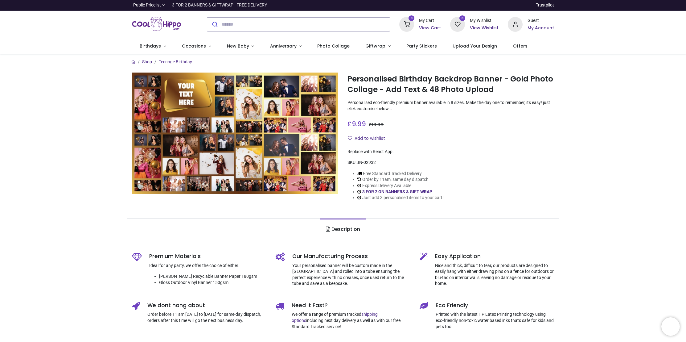 This screenshot has height=342, width=686. What do you see at coordinates (541, 21) in the screenshot?
I see `div: Guest` at bounding box center [541, 21].